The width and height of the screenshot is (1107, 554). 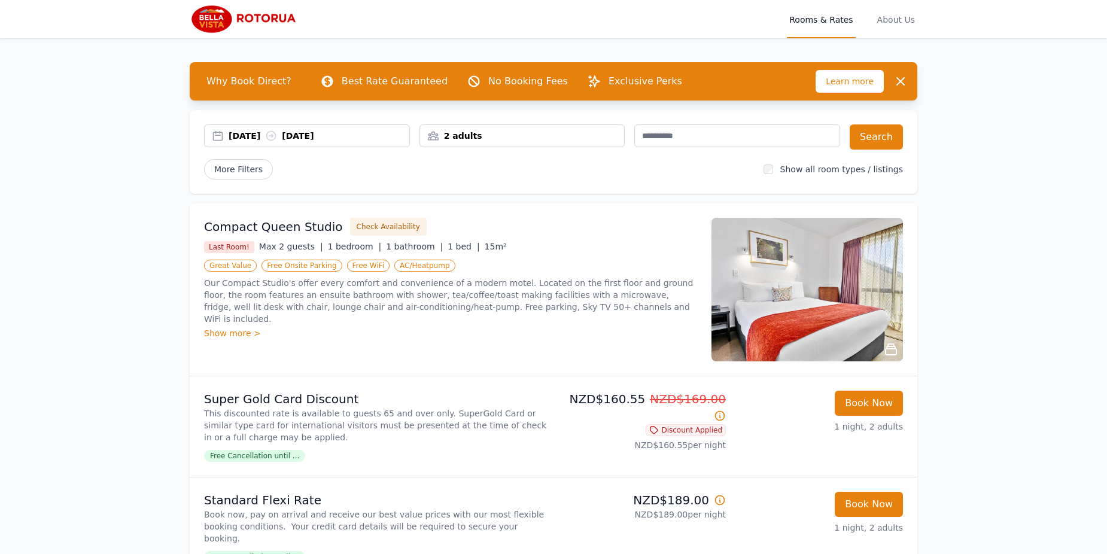 I want to click on p: Exclusive Perks, so click(x=645, y=81).